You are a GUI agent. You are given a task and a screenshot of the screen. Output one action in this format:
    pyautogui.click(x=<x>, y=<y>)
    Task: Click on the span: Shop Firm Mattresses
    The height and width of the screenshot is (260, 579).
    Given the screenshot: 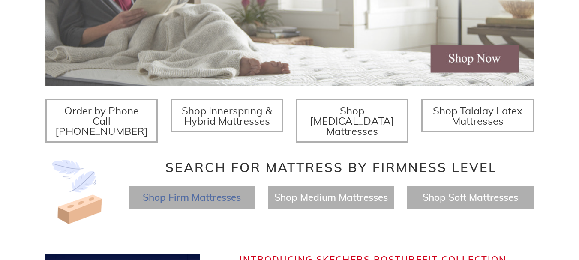 What is the action you would take?
    pyautogui.click(x=191, y=197)
    